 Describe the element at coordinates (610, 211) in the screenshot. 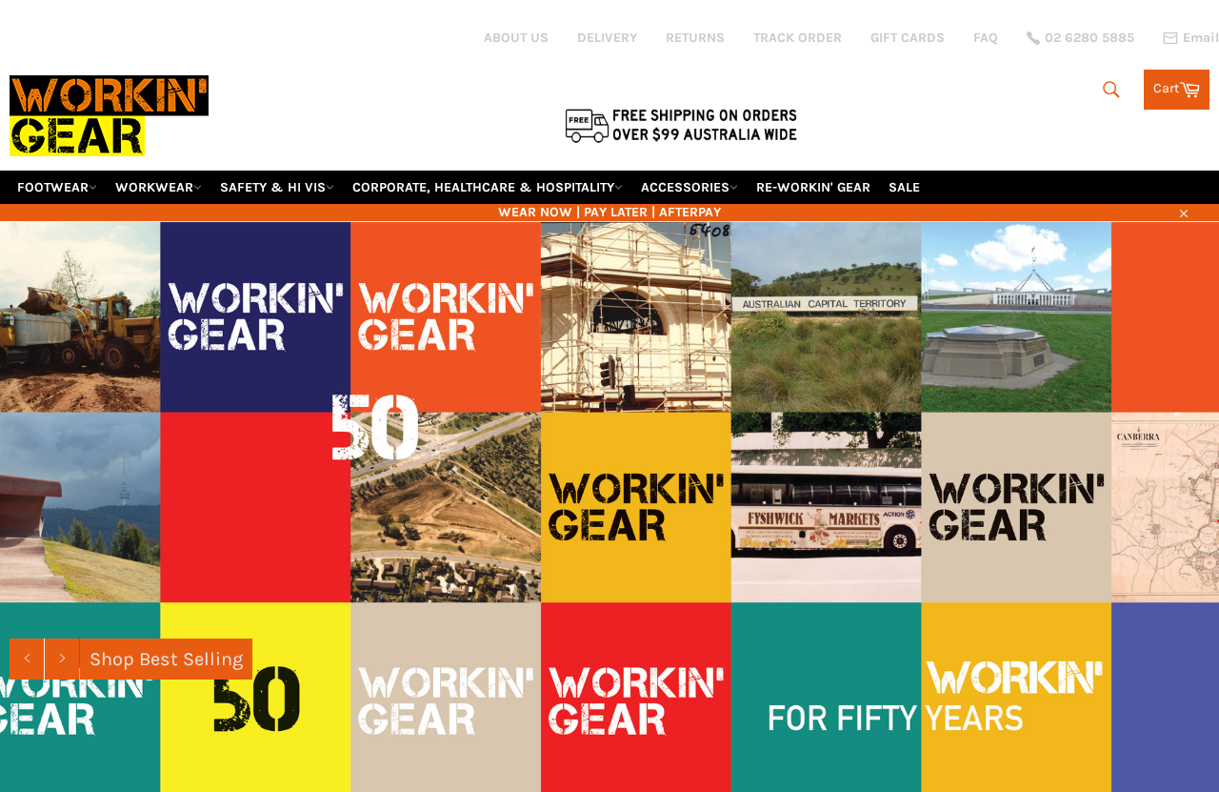

I see `span: WEAR NOW | PAY LATER | AFTERPAY` at that location.